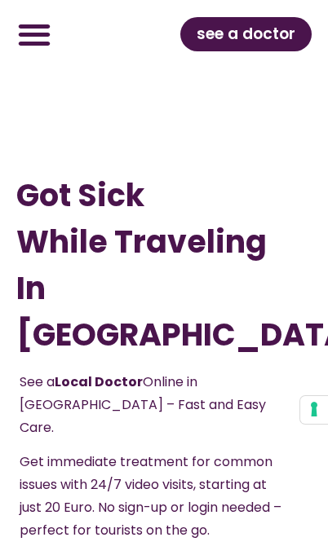 The image size is (328, 546). Describe the element at coordinates (245, 34) in the screenshot. I see `a: see a doctor` at that location.